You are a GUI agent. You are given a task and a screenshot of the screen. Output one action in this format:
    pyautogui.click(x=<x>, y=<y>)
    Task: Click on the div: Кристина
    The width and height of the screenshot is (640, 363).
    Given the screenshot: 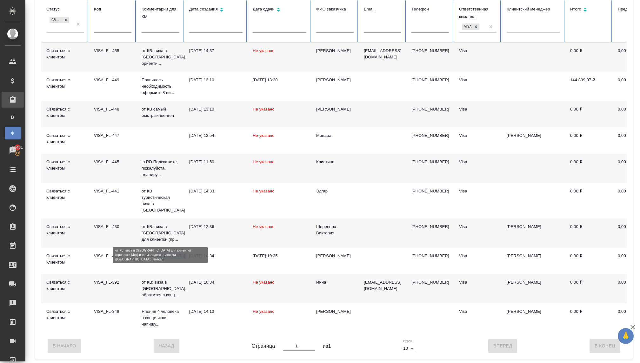 What is the action you would take?
    pyautogui.click(x=335, y=162)
    